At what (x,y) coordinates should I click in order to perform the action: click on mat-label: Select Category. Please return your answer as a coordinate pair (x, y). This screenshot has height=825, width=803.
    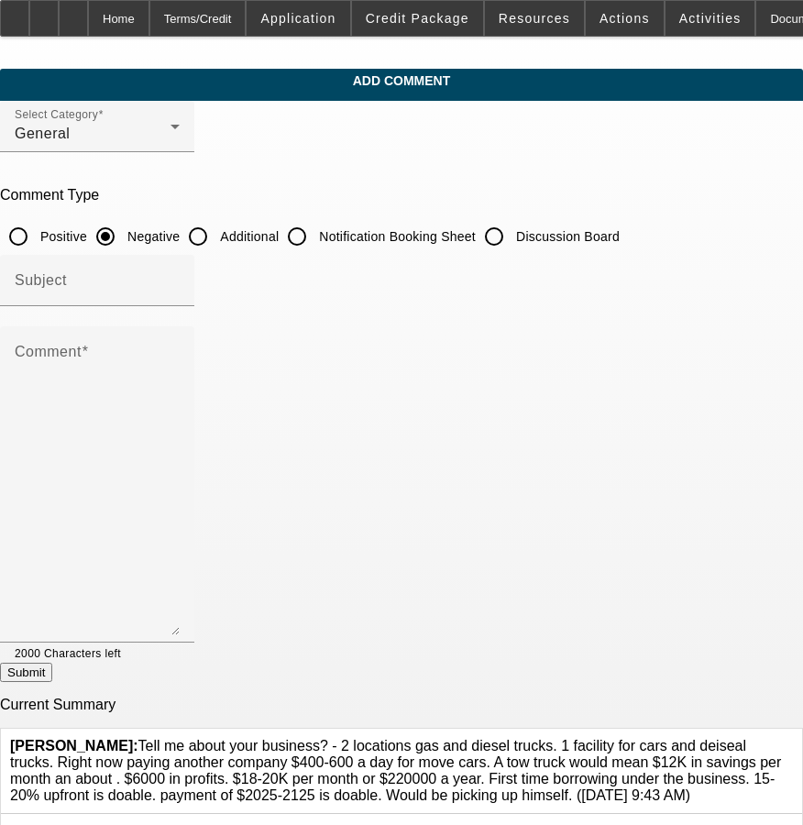
    Looking at the image, I should click on (56, 115).